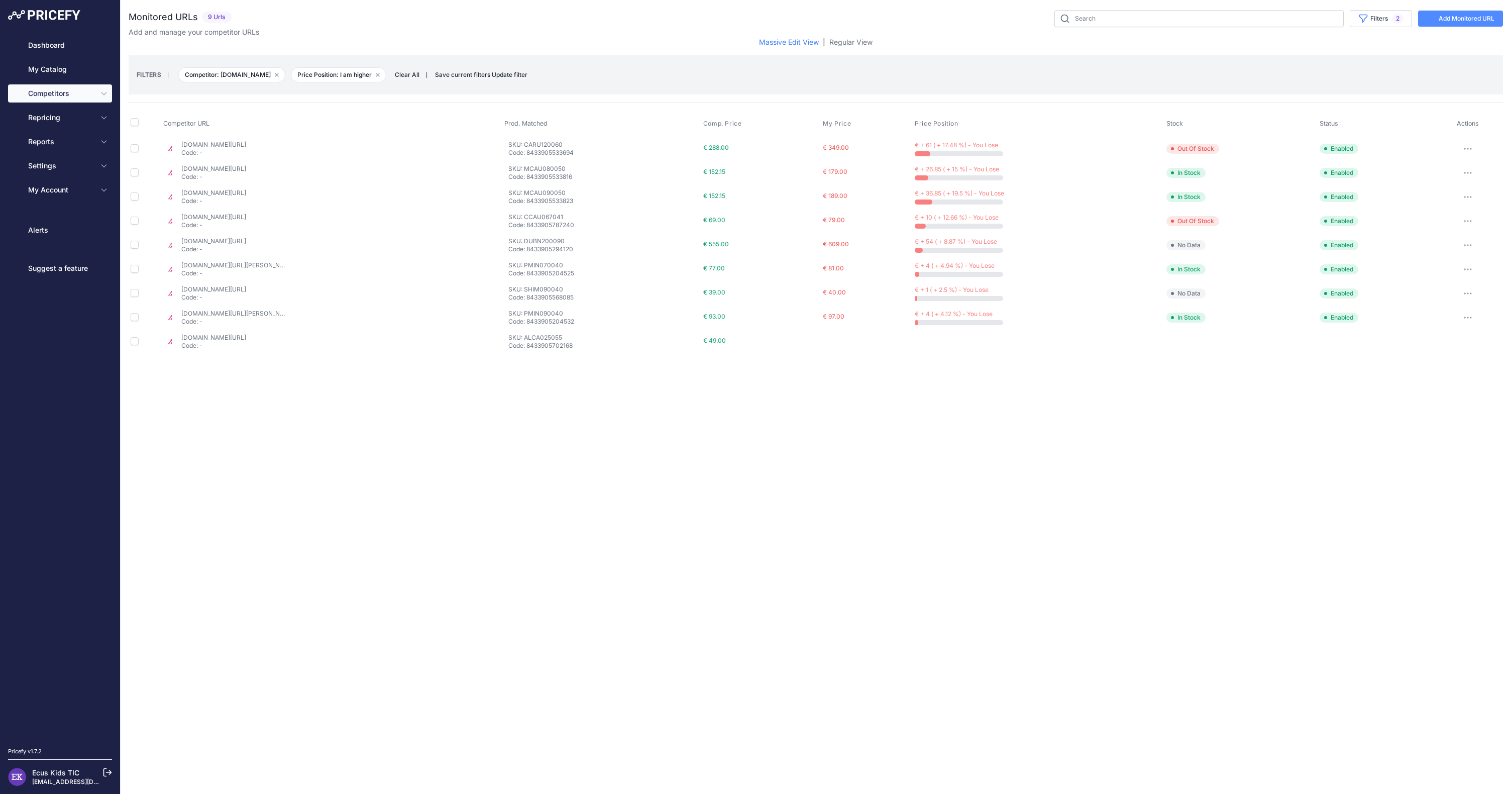 This screenshot has width=1511, height=794. Describe the element at coordinates (61, 118) in the screenshot. I see `span: Repricing` at that location.